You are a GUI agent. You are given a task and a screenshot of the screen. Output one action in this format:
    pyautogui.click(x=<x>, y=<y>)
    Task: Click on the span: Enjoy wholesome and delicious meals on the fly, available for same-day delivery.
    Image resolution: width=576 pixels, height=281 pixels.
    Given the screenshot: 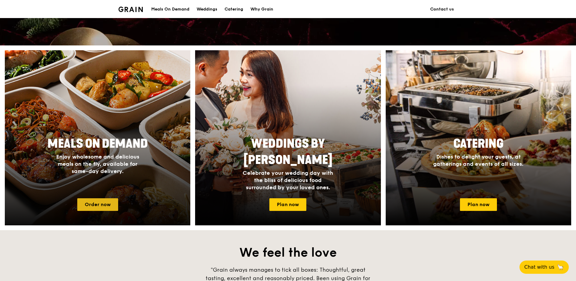 What is the action you would take?
    pyautogui.click(x=98, y=164)
    